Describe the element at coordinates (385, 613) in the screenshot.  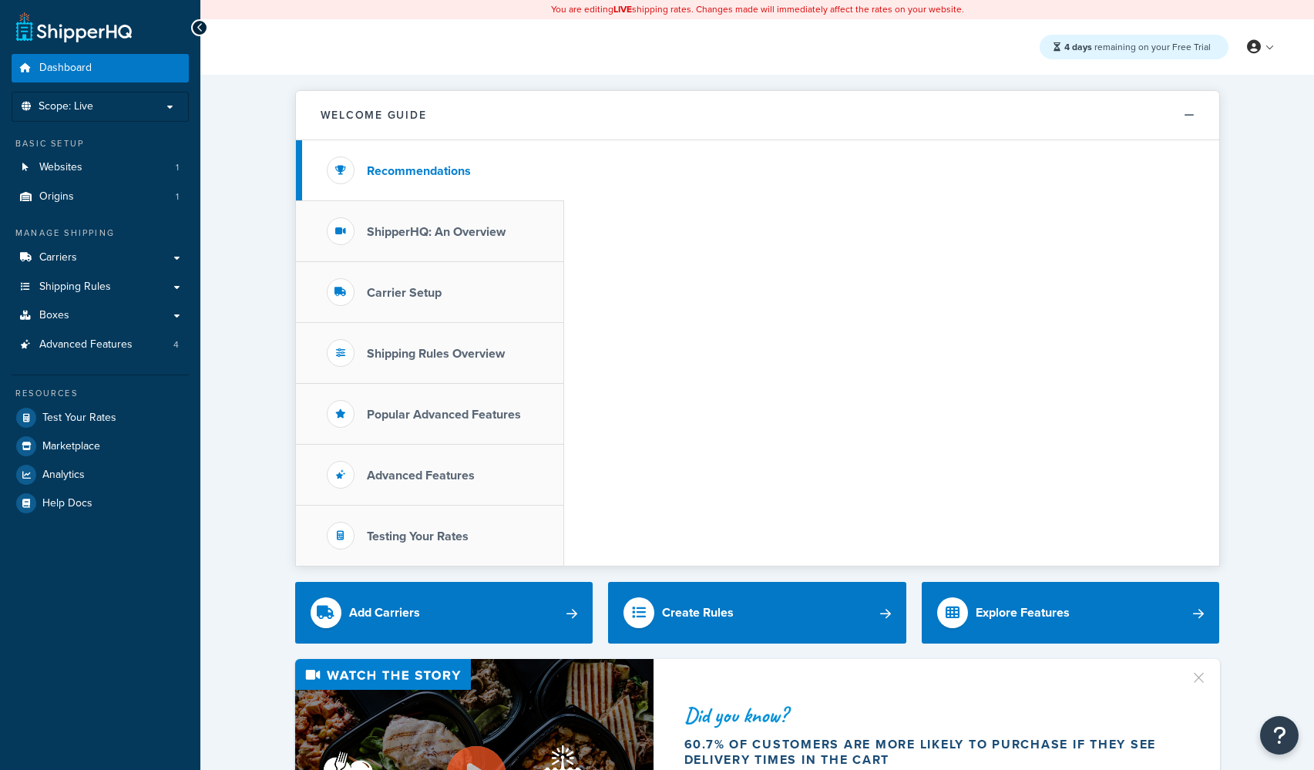
I see `div: Add Carriers` at that location.